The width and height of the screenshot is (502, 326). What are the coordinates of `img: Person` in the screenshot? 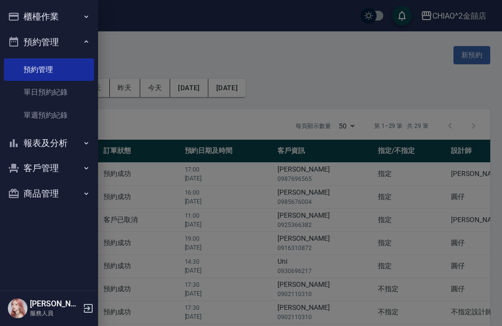 It's located at (18, 308).